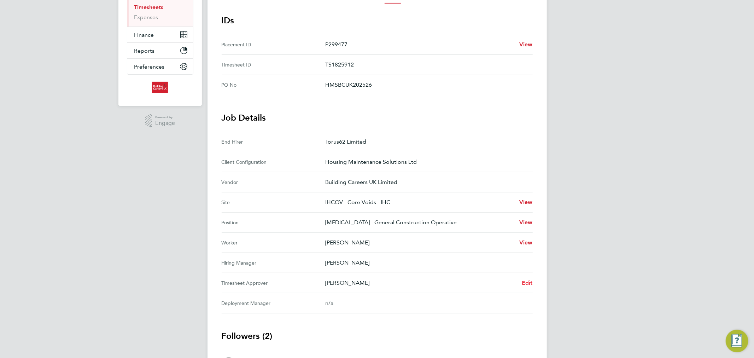 This screenshot has width=754, height=358. What do you see at coordinates (273, 222) in the screenshot?
I see `div: Position` at bounding box center [273, 222].